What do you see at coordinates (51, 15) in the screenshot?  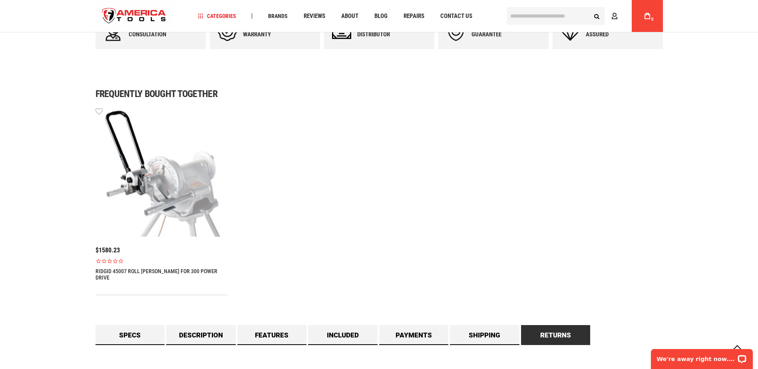 I see `p: We're away right now. Please check back later!` at bounding box center [51, 15].